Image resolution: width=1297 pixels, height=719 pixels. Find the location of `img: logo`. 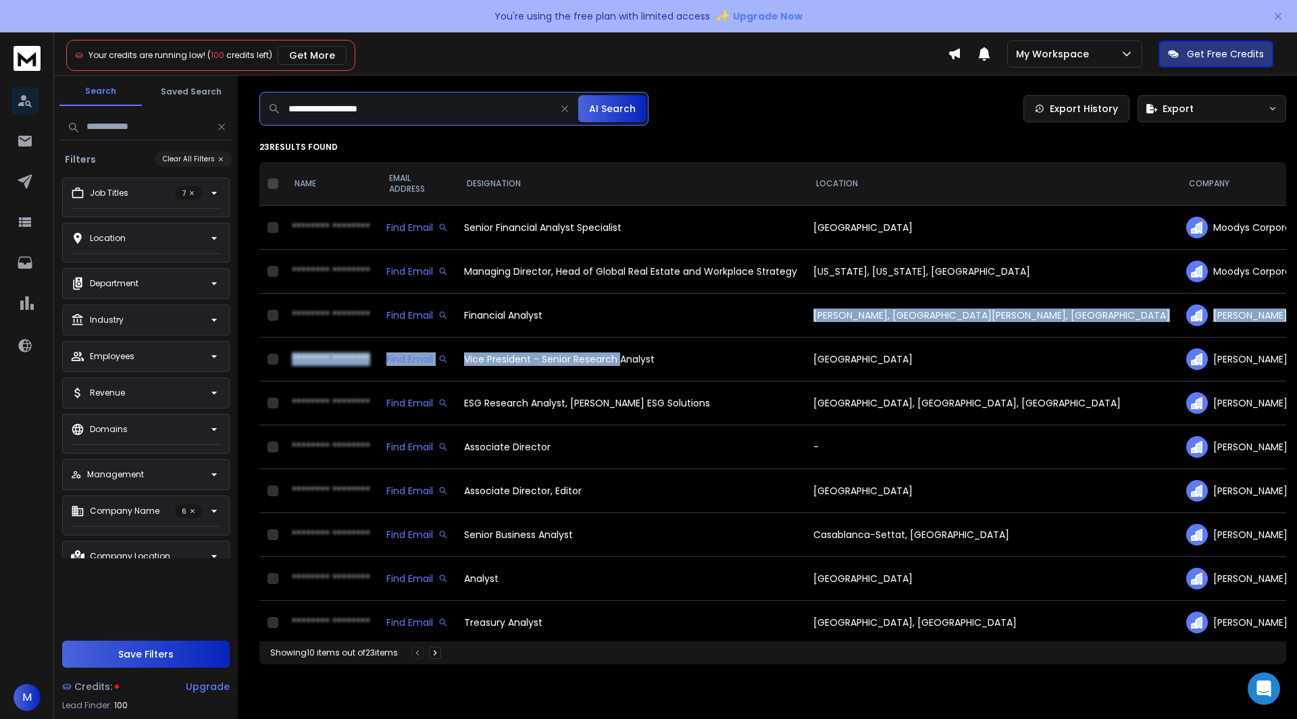

img: logo is located at coordinates (27, 58).